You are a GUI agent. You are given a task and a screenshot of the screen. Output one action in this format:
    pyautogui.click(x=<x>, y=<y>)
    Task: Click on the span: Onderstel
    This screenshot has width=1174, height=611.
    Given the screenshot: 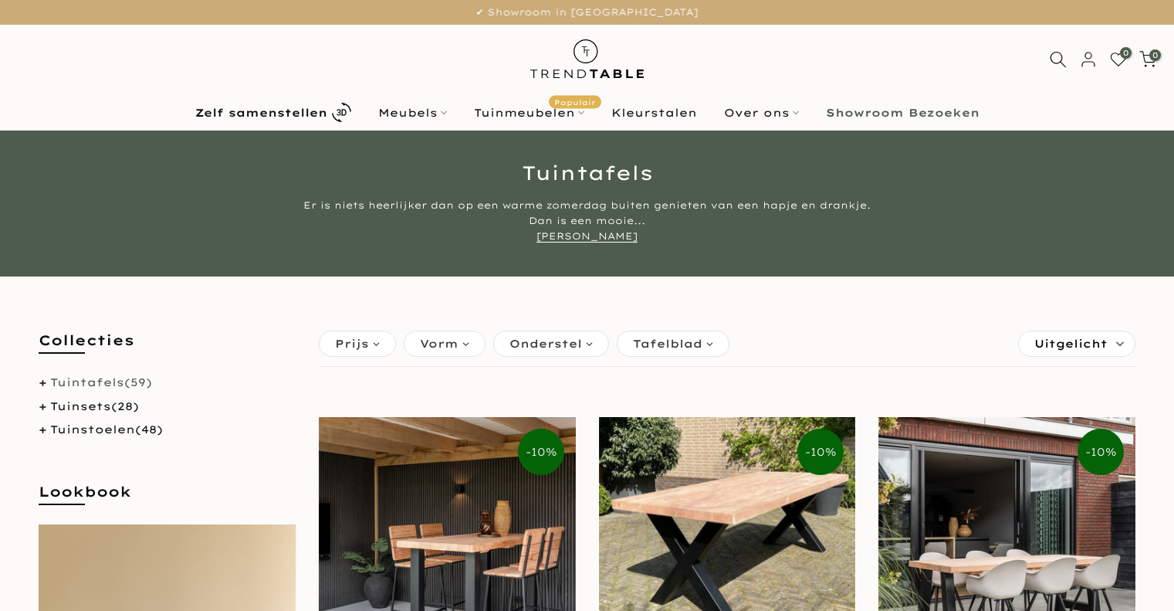 What is the action you would take?
    pyautogui.click(x=546, y=344)
    